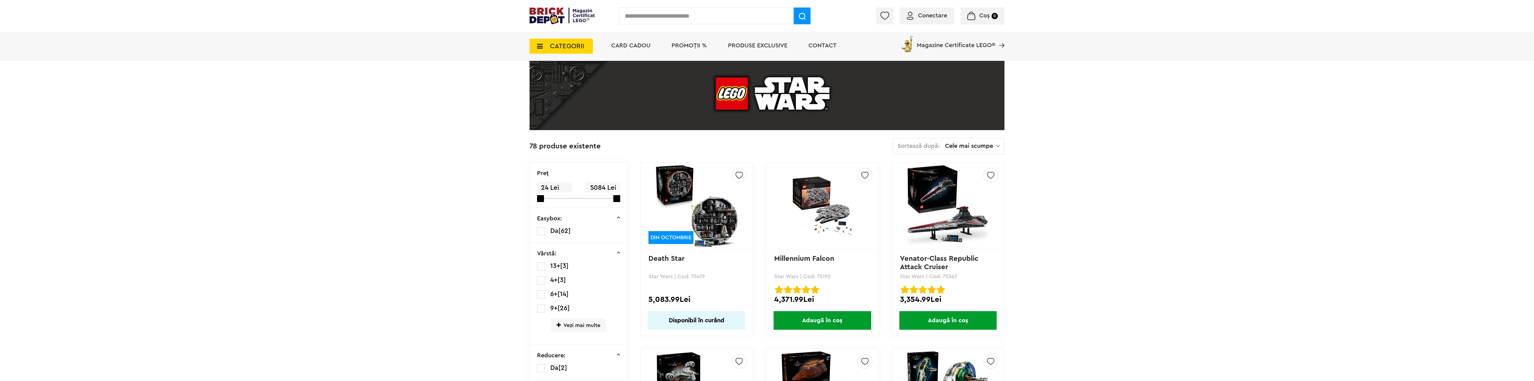  I want to click on span: 4+, so click(554, 280).